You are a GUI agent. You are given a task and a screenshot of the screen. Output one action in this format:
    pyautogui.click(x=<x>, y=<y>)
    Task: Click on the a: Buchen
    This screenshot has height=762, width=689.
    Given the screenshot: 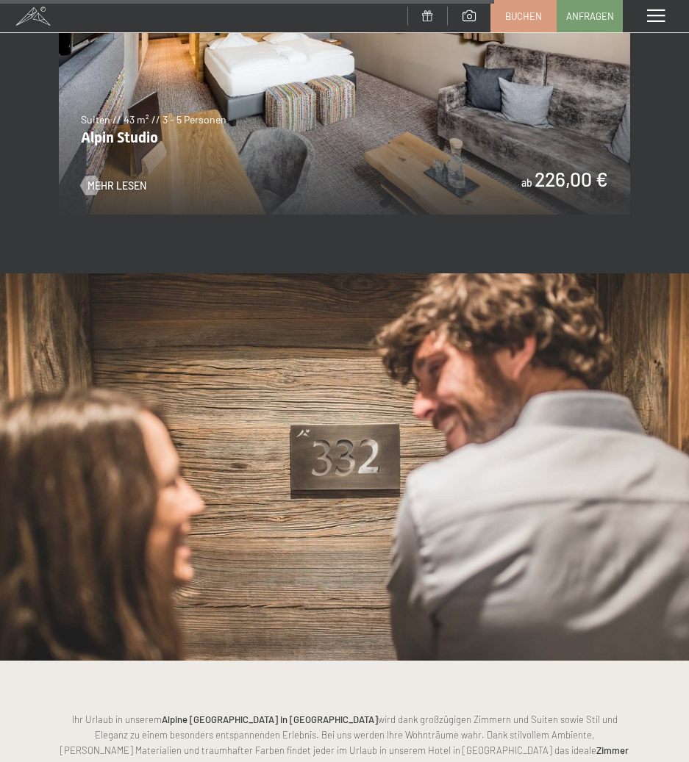 What is the action you would take?
    pyautogui.click(x=523, y=16)
    